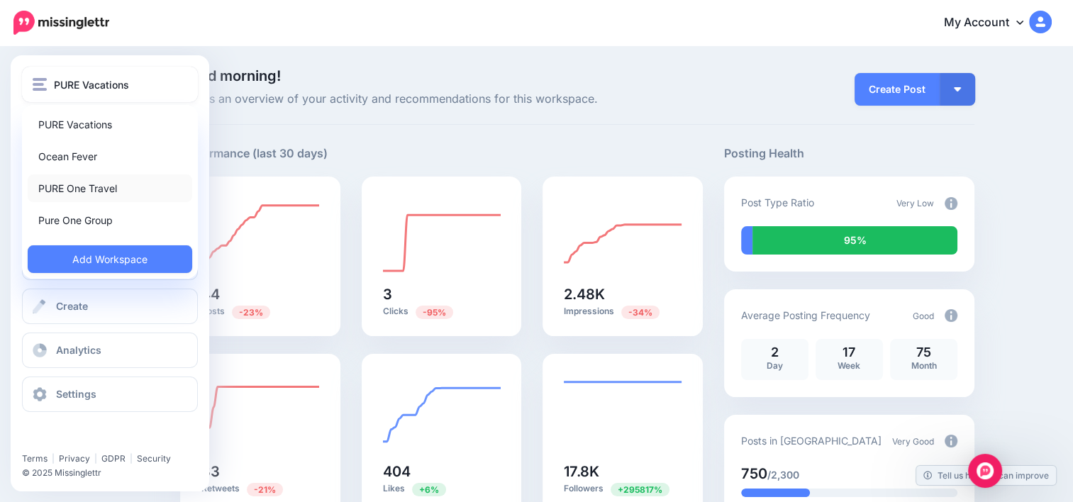 This screenshot has height=502, width=1073. I want to click on a: Settings, so click(110, 394).